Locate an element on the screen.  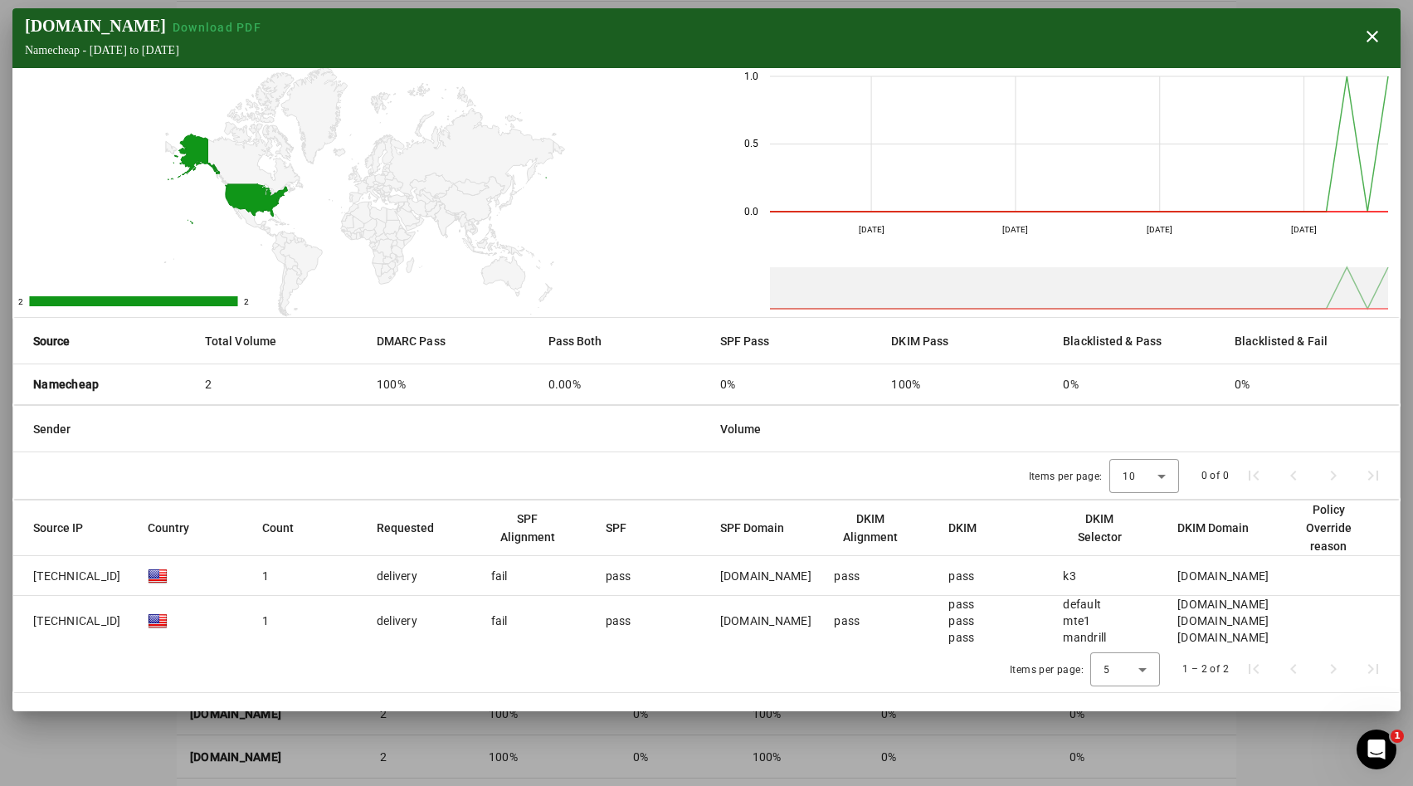
span: Download PDF is located at coordinates (217, 27).